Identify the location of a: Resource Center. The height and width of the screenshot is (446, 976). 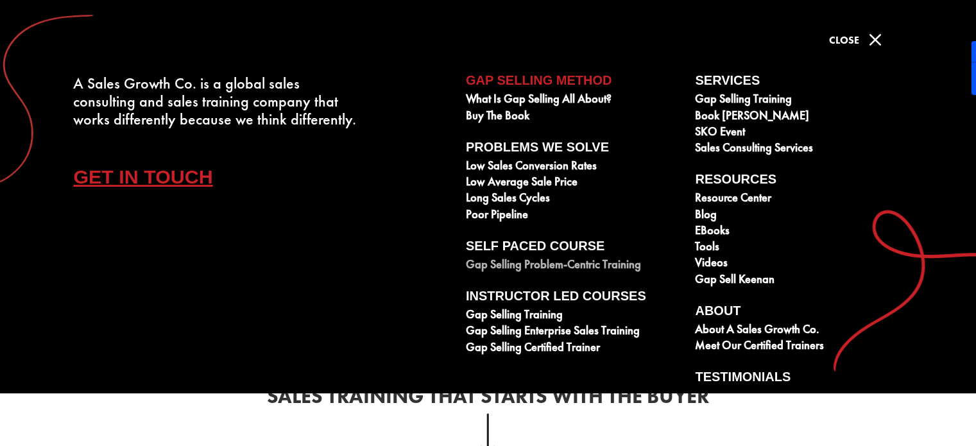
(802, 199).